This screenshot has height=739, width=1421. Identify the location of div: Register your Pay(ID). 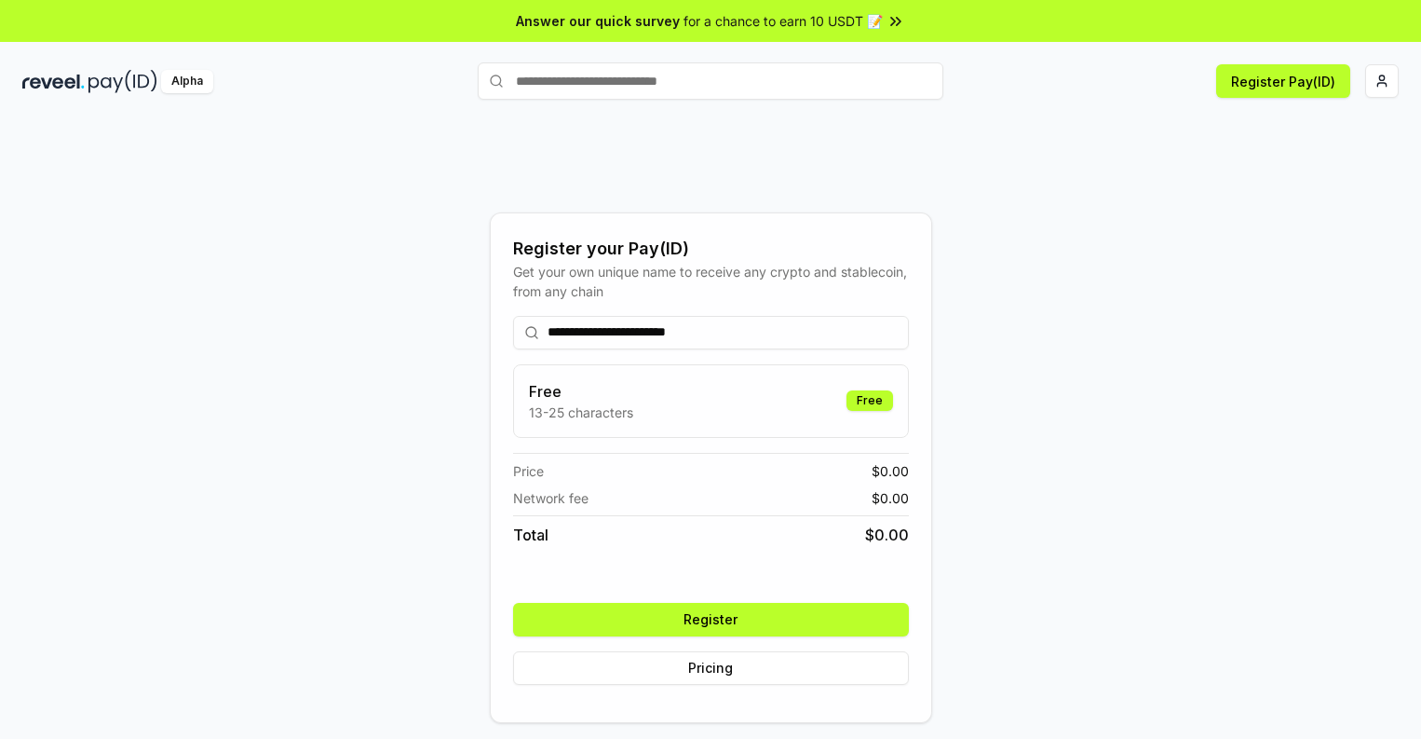
(711, 249).